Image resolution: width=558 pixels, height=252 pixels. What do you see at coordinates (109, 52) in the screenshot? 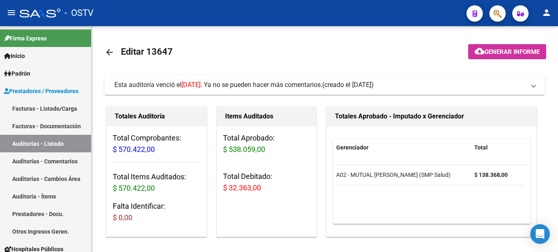
I see `mat-icon: arrow_back` at bounding box center [109, 52].